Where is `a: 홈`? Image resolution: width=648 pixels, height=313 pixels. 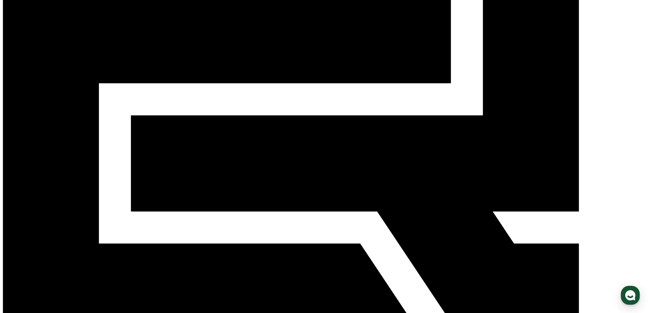
a: 홈 is located at coordinates (23, 224).